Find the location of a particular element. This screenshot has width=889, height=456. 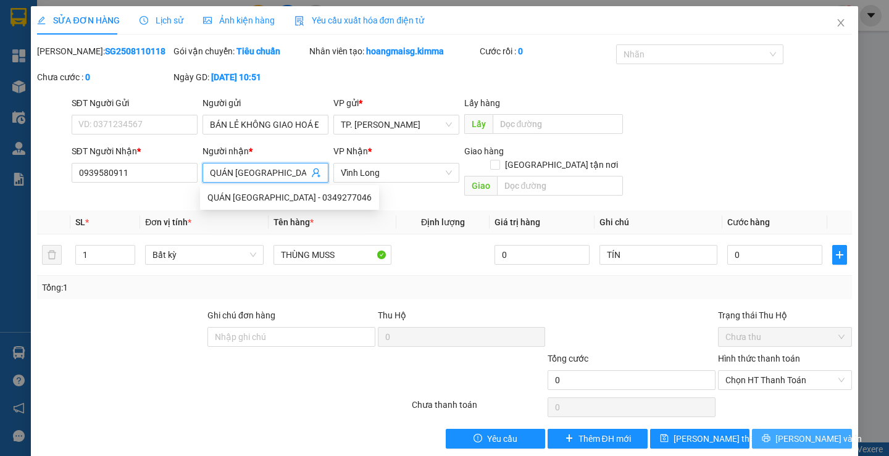

b: hoangmaisg.kimma is located at coordinates (405, 51).